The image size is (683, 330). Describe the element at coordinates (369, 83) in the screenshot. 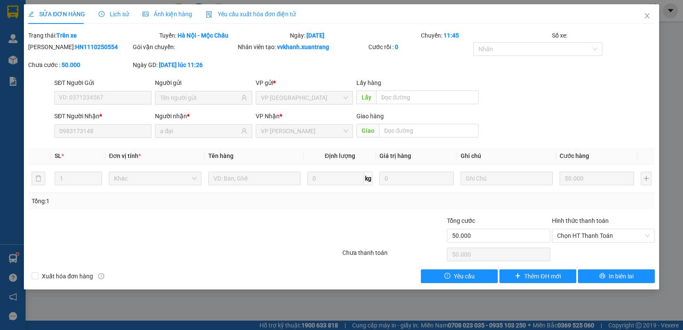

I see `span: Lấy hàng` at that location.